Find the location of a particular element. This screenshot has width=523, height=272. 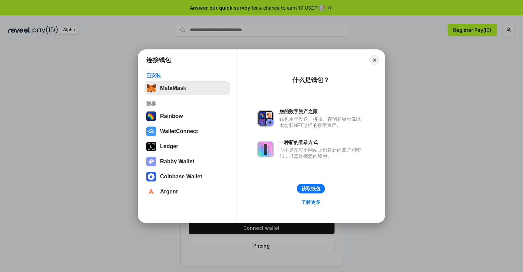

div: 了解更多 is located at coordinates (311, 202).